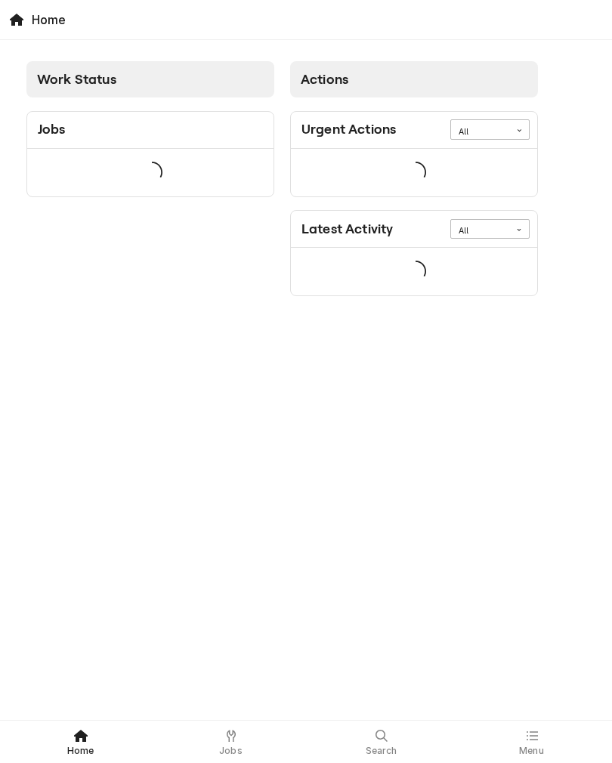 This screenshot has width=612, height=763. What do you see at coordinates (80, 742) in the screenshot?
I see `a: Home` at bounding box center [80, 742].